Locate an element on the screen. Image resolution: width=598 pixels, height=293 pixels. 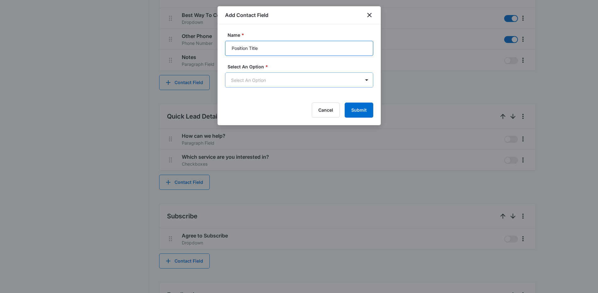
button: close is located at coordinates (369, 15).